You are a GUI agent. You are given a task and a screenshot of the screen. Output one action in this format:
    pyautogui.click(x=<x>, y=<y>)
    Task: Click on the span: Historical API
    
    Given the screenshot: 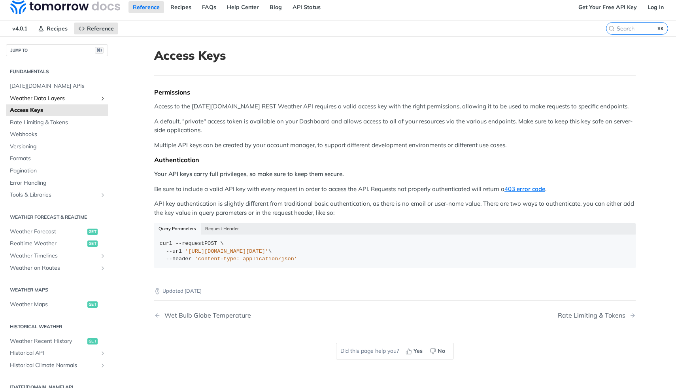 What is the action you would take?
    pyautogui.click(x=54, y=353)
    